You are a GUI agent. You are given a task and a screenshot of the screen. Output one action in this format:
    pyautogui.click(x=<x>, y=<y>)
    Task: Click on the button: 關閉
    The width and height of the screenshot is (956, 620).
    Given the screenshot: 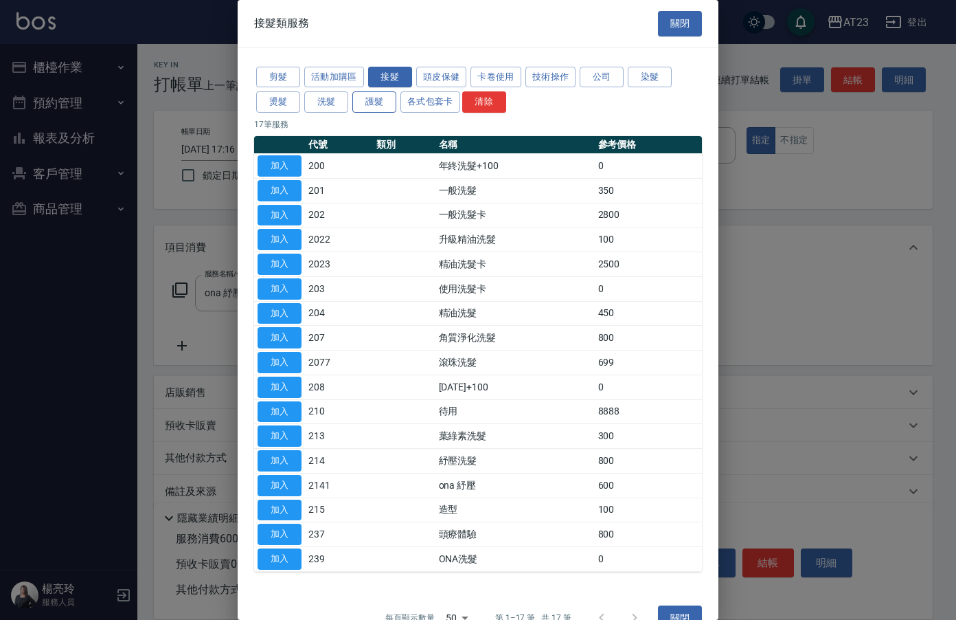 What is the action you would take?
    pyautogui.click(x=680, y=23)
    